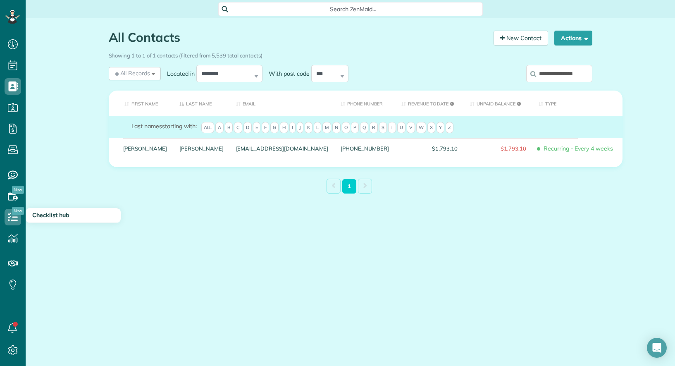  I want to click on span: U, so click(401, 128).